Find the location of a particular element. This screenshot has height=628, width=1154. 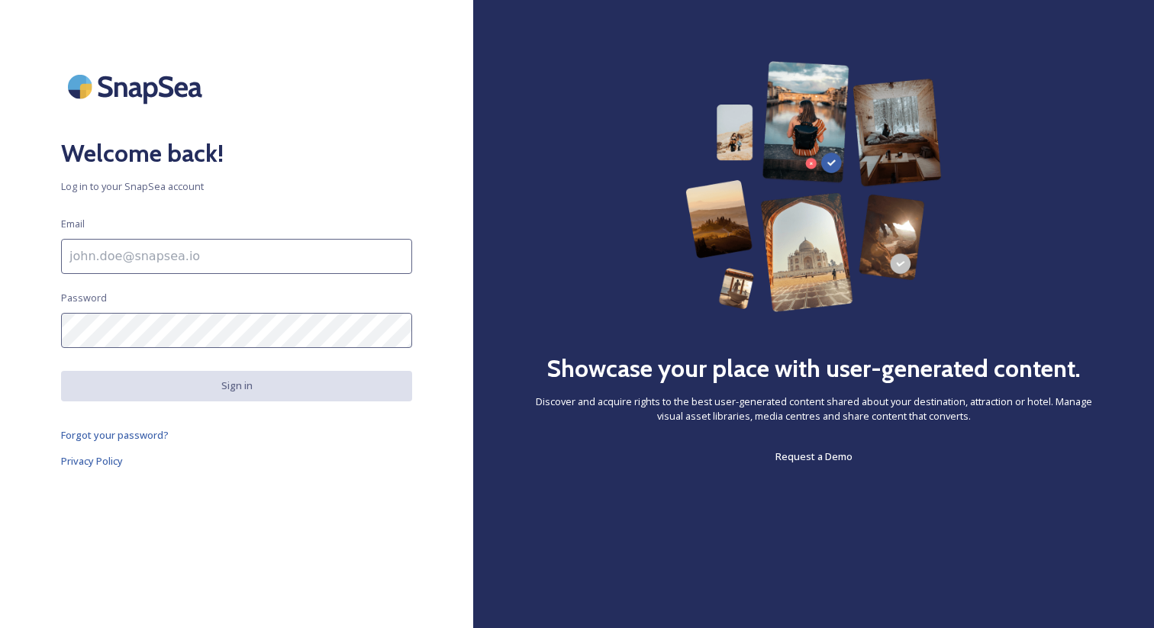

span: Discover and acquire rights to the best user-generated content shared about your destination, att... is located at coordinates (813, 409).